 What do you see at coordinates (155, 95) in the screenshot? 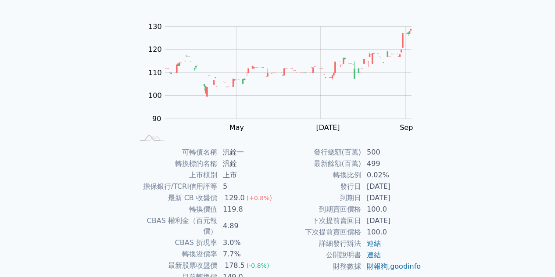
I see `tspan: 100` at bounding box center [155, 95].